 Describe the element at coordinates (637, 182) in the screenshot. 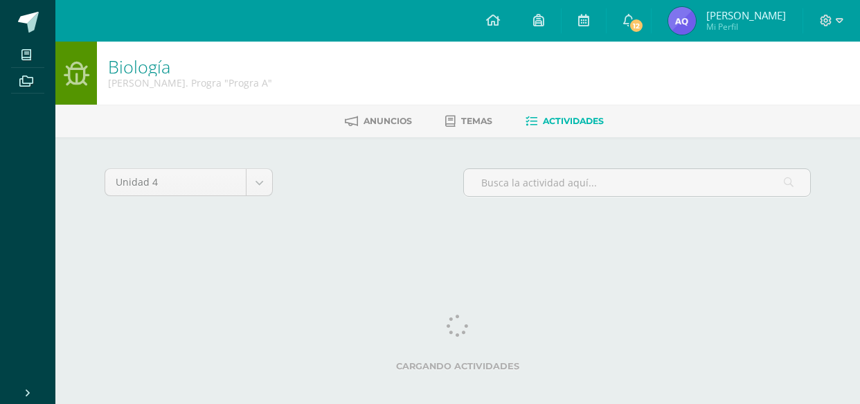

I see `input: Busca la actividad aquí...` at that location.